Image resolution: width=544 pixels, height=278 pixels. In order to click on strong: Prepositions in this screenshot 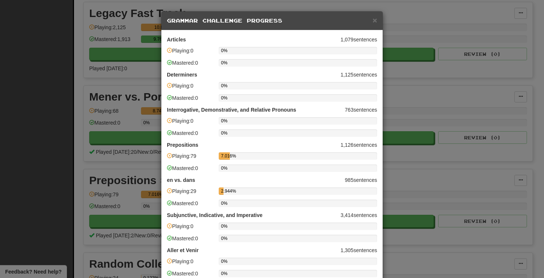, I will do `click(183, 145)`.